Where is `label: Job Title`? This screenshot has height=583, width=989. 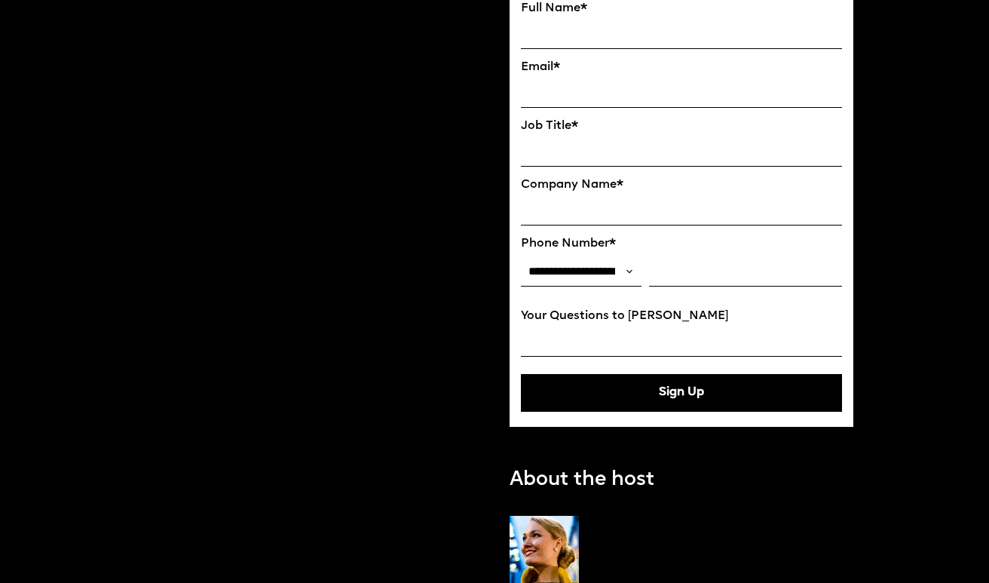 label: Job Title is located at coordinates (681, 126).